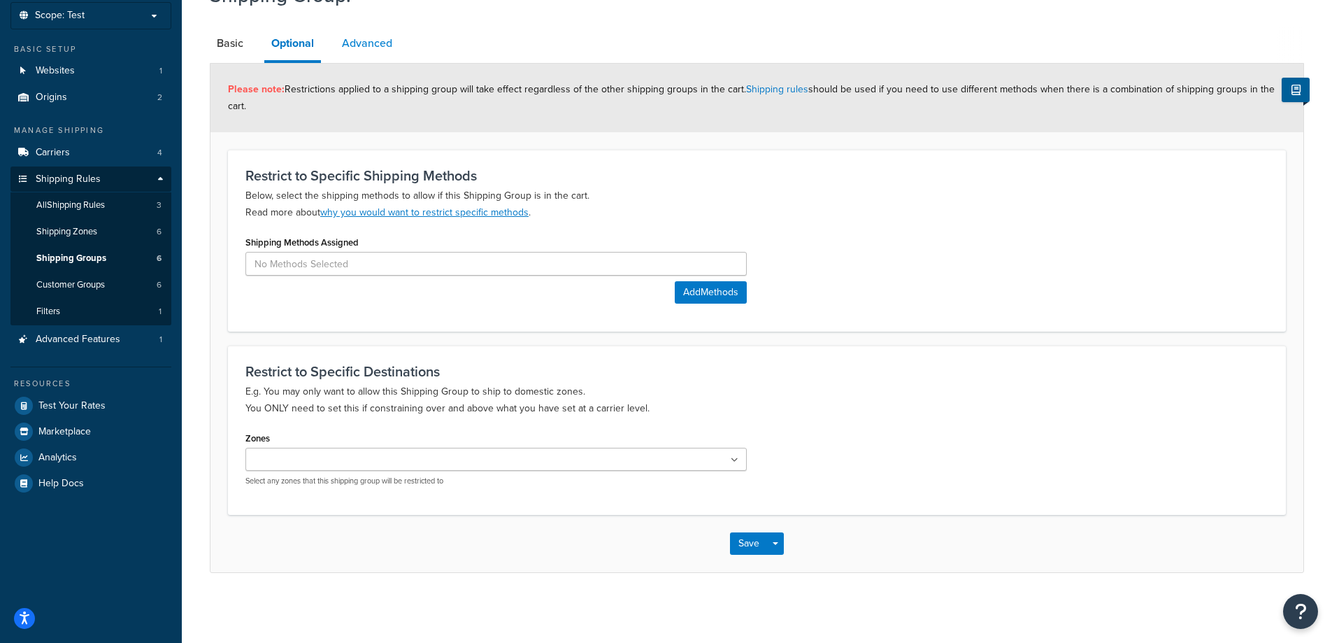 This screenshot has width=1332, height=643. What do you see at coordinates (757, 175) in the screenshot?
I see `h3: Restrict to Specific Shipping Methods` at bounding box center [757, 175].